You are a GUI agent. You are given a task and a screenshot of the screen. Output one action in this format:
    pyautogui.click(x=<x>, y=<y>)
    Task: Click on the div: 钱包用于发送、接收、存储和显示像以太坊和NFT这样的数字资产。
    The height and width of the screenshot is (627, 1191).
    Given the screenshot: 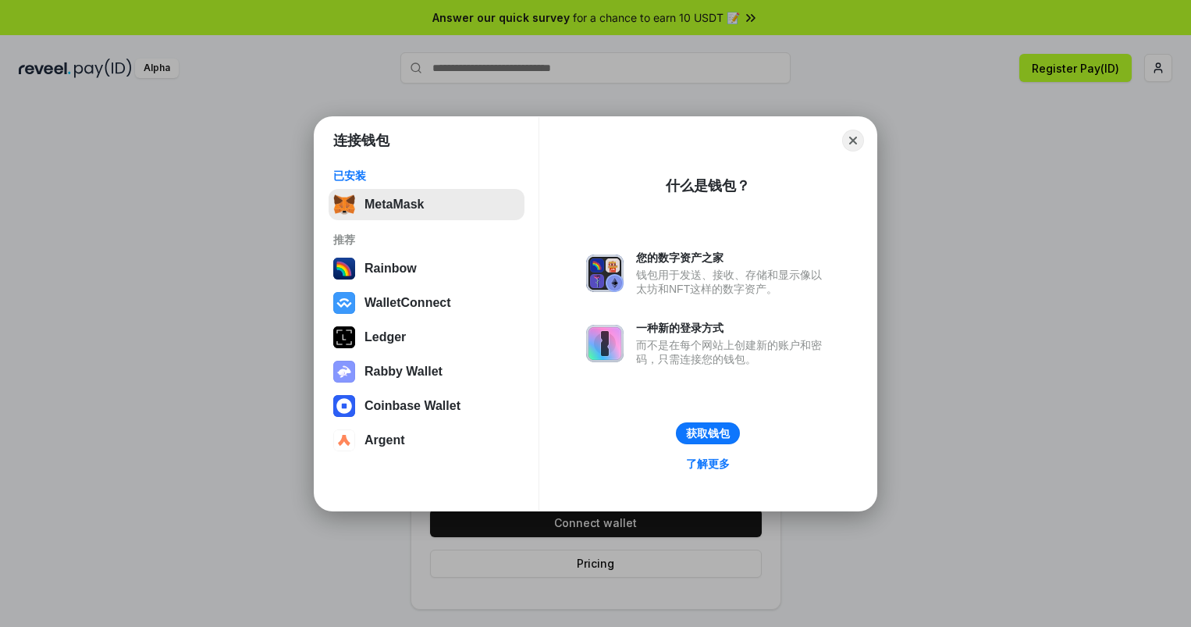 What is the action you would take?
    pyautogui.click(x=733, y=282)
    